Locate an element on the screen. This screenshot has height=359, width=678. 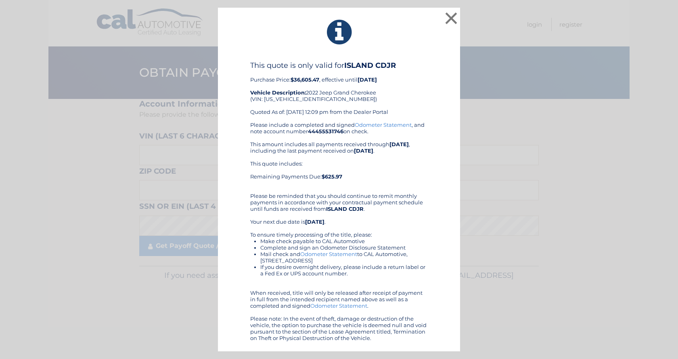
div: Please include a completed and signed , and note account number on check. This amount includes al... is located at coordinates (339, 231).